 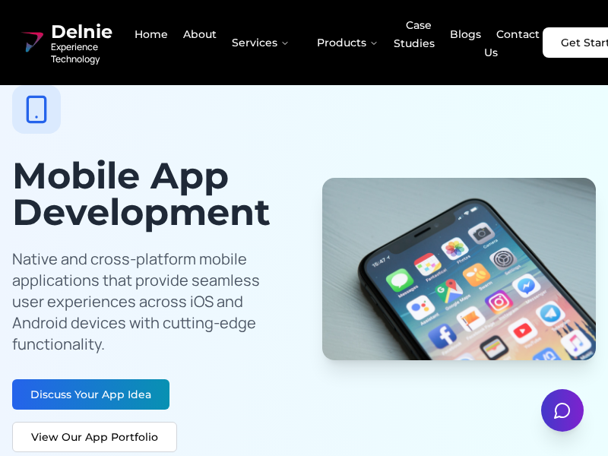 I want to click on div: Delnie Logo Full, so click(x=70, y=43).